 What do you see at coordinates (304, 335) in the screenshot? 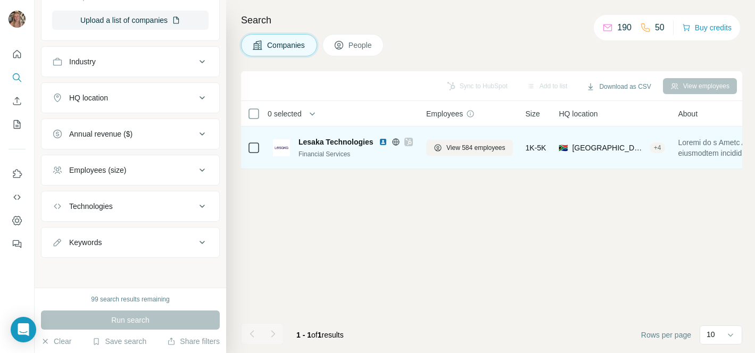
I see `span: 1 - 1` at bounding box center [304, 335].